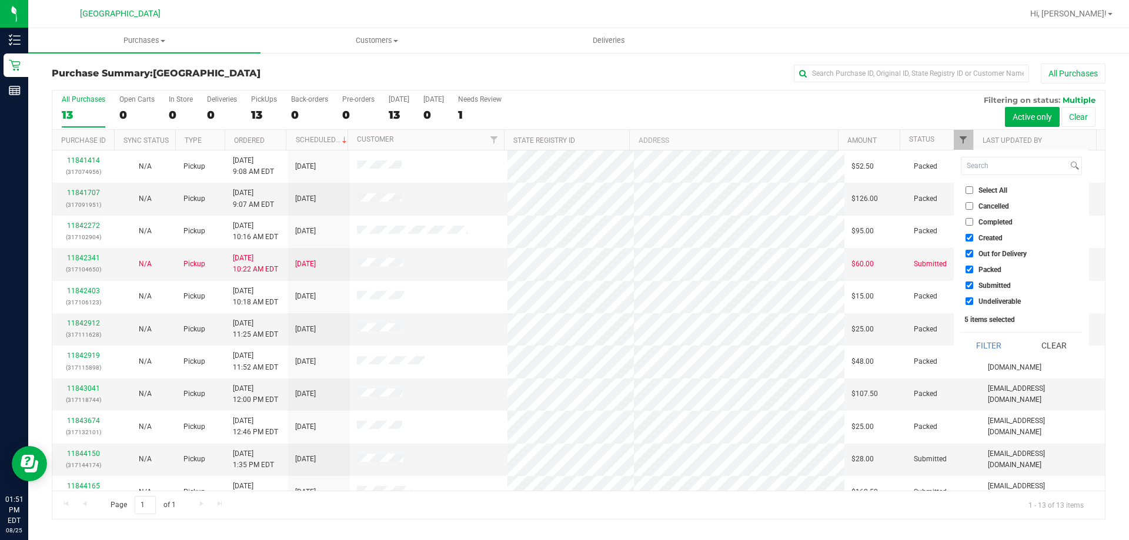 The width and height of the screenshot is (1129, 540). Describe the element at coordinates (83, 205) in the screenshot. I see `p: (317091951)` at that location.